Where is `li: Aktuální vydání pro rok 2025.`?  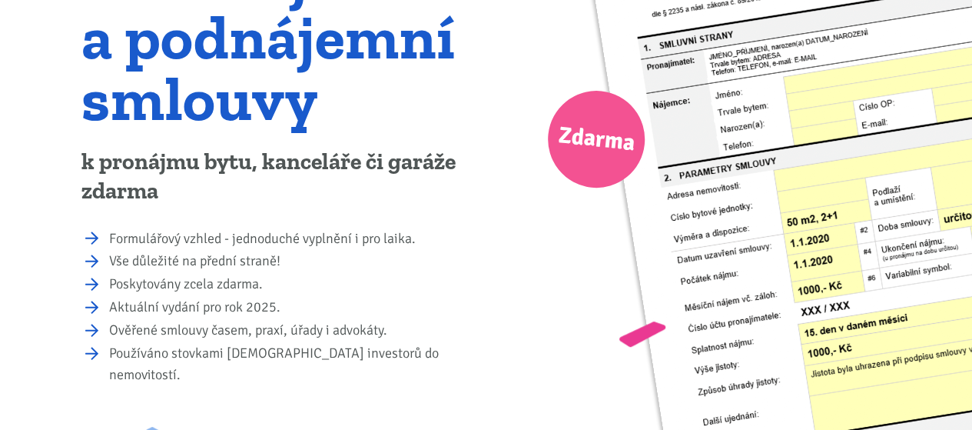 li: Aktuální vydání pro rok 2025. is located at coordinates (292, 307).